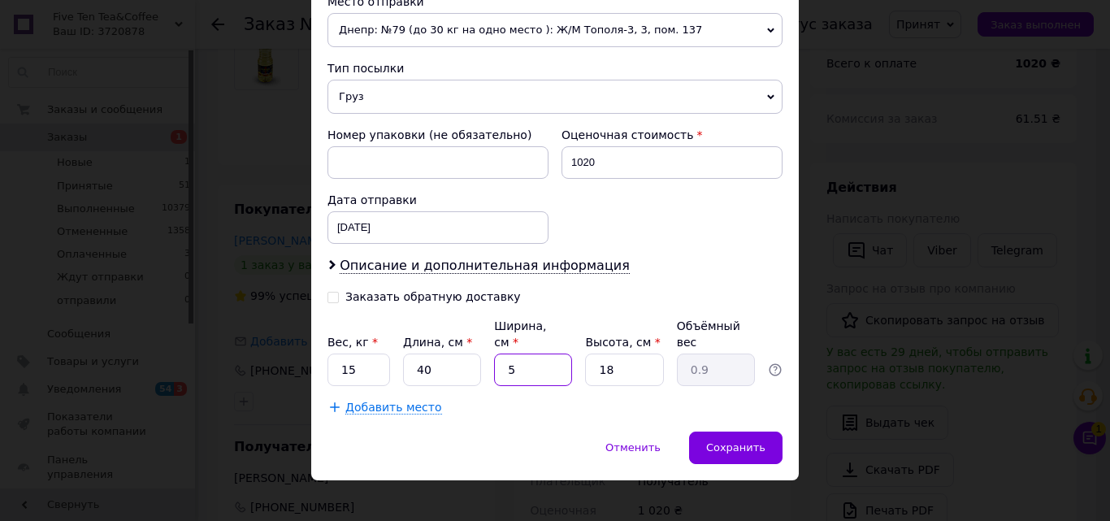 The height and width of the screenshot is (521, 1110). What do you see at coordinates (484, 266) in the screenshot?
I see `span: Описание и дополнительная информация` at bounding box center [484, 266].